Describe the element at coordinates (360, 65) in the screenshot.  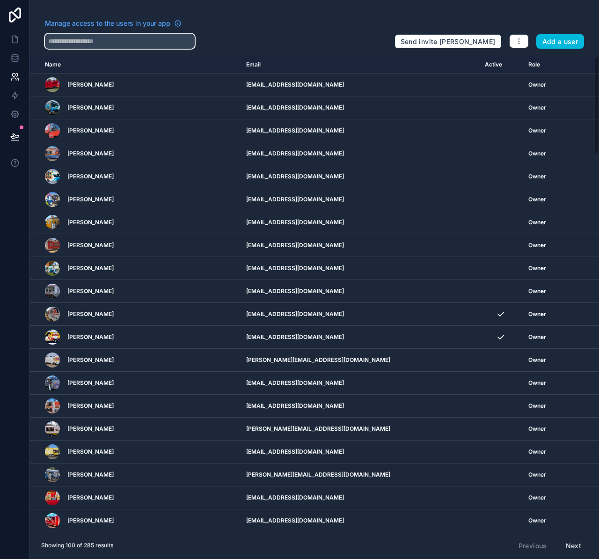
I see `th: Email` at that location.